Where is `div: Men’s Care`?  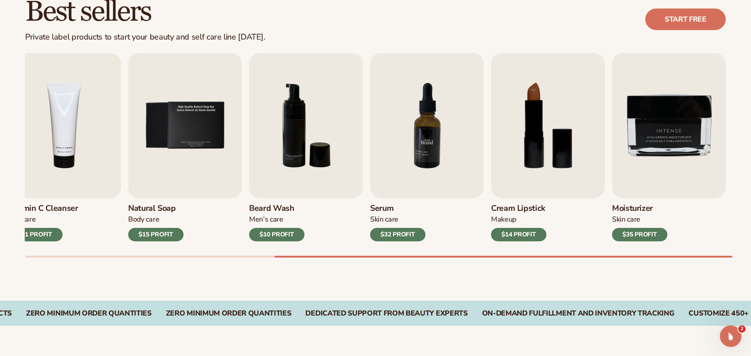
div: Men’s Care is located at coordinates (277, 219).